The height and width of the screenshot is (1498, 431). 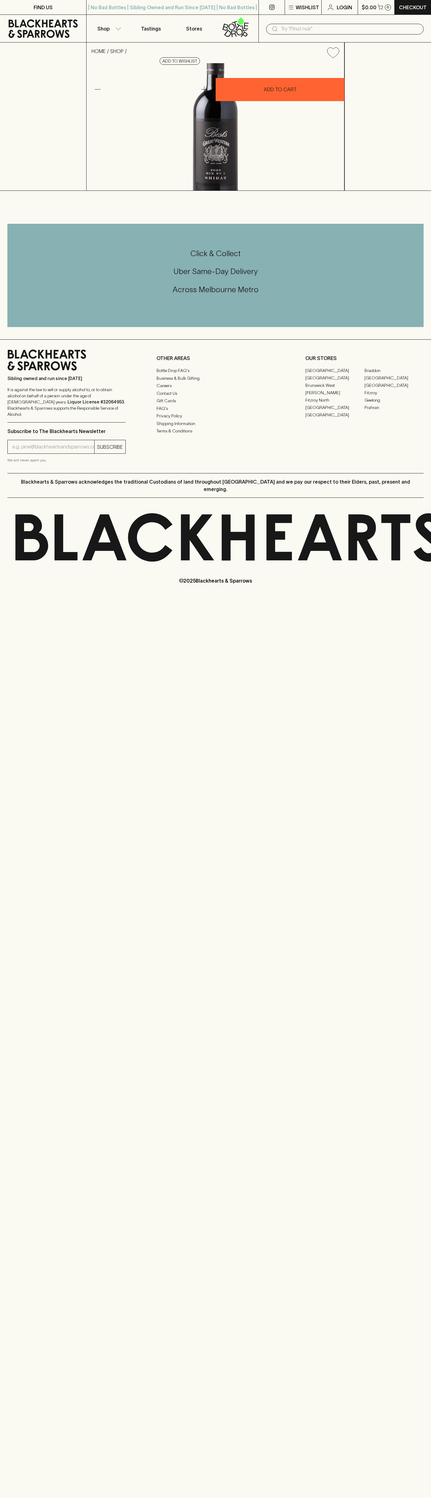 What do you see at coordinates (216, 358) in the screenshot?
I see `p: OTHER AREAS` at bounding box center [216, 358].